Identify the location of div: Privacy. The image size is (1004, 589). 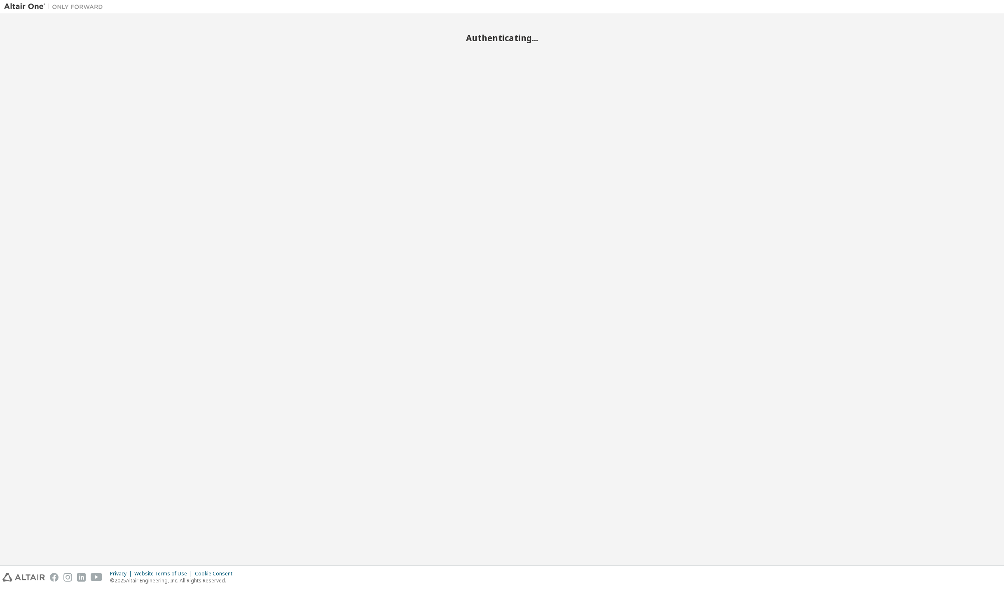
(122, 574).